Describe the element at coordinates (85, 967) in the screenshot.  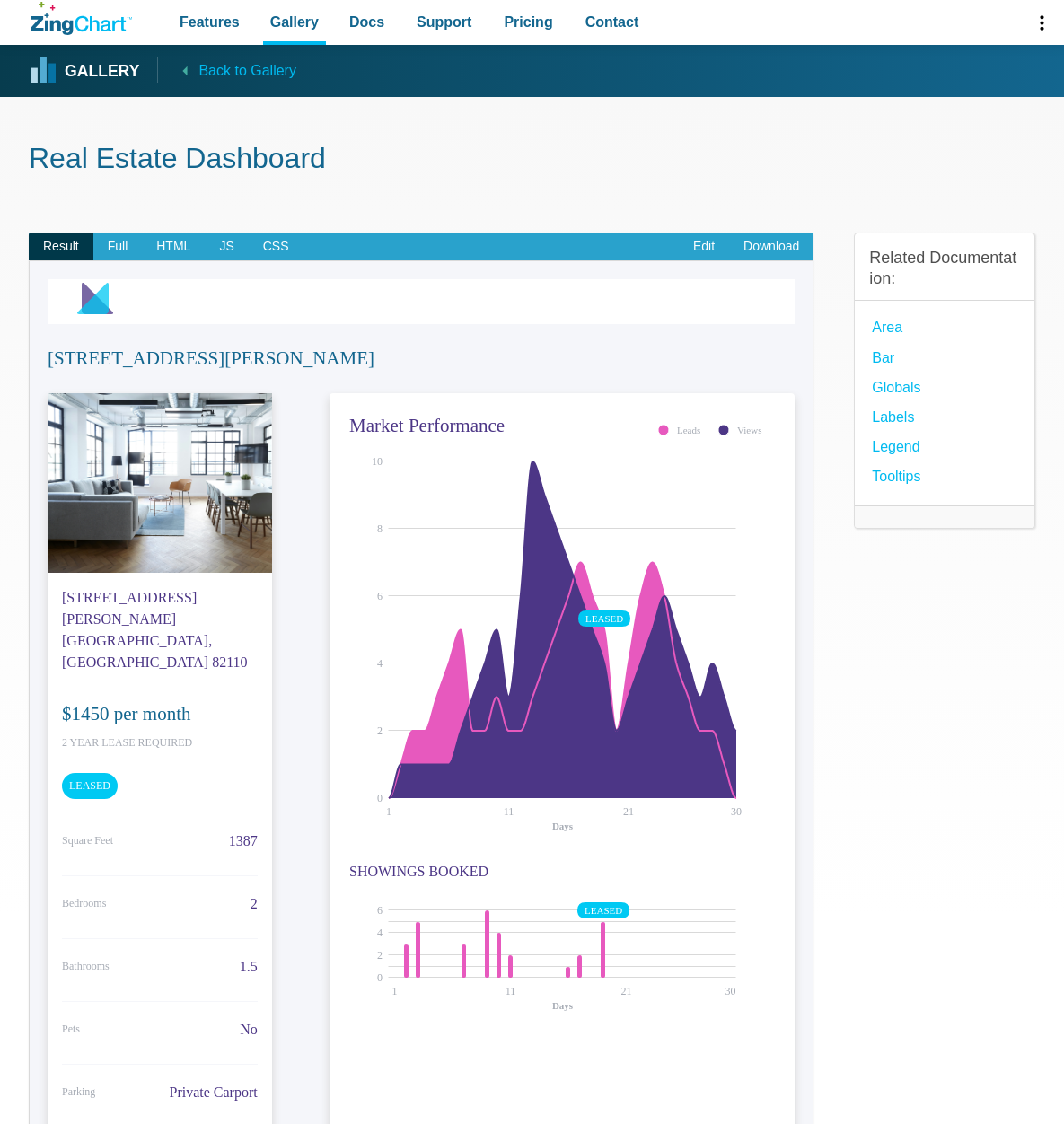
I see `small: Bathrooms` at that location.